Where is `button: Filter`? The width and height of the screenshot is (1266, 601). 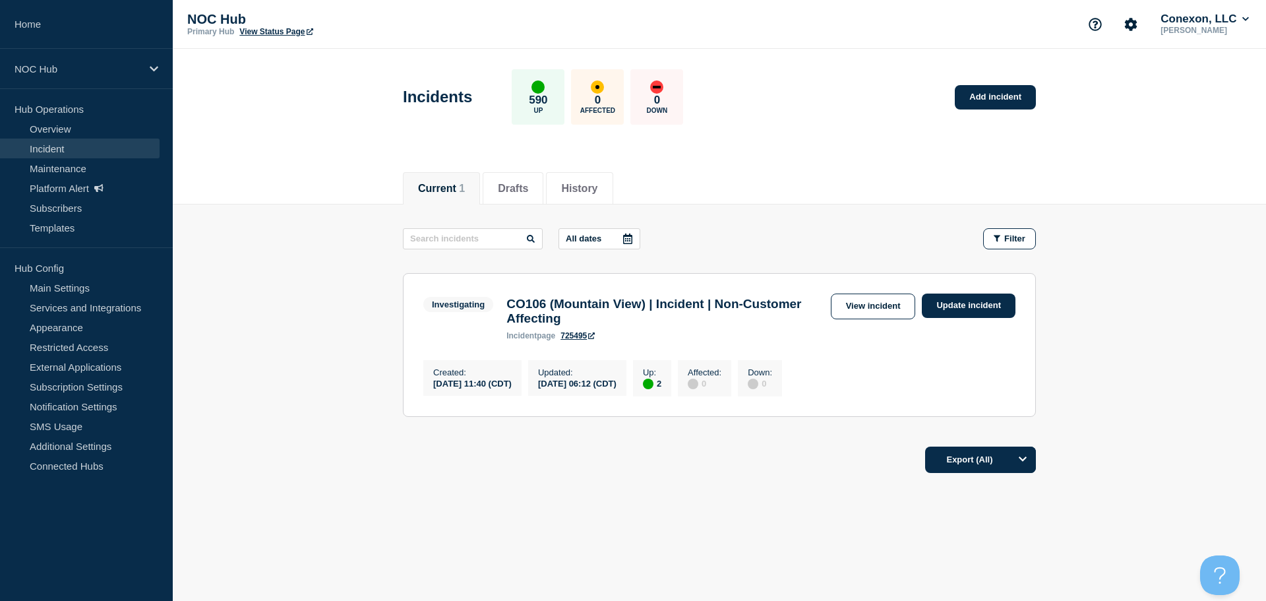 button: Filter is located at coordinates (1010, 239).